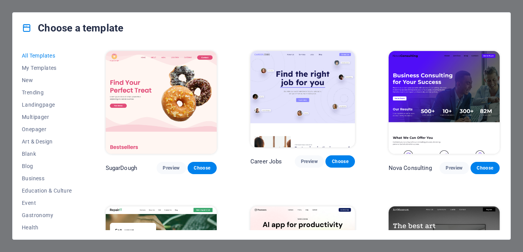  Describe the element at coordinates (410, 168) in the screenshot. I see `p: Nova Consulting` at that location.